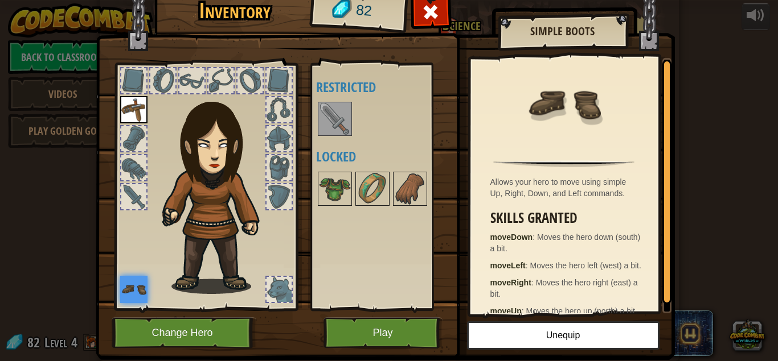  Describe the element at coordinates (563, 164) in the screenshot. I see `img: hr.png` at that location.